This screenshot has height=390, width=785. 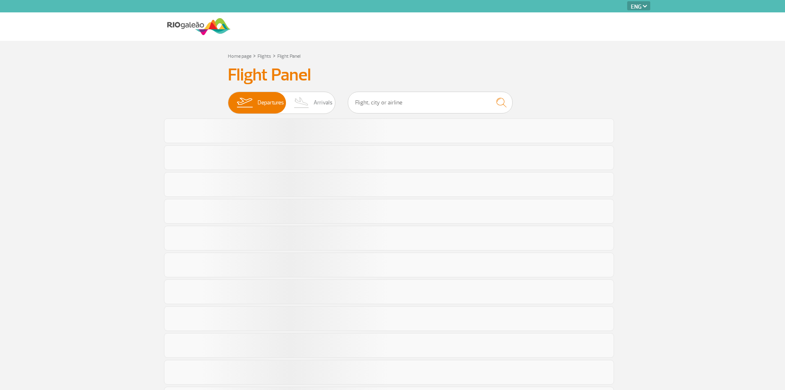 I want to click on span: Arrivals, so click(x=323, y=103).